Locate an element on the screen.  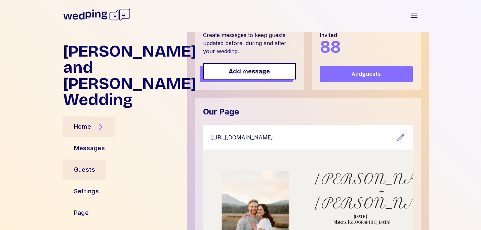
span: Add message is located at coordinates (249, 71).